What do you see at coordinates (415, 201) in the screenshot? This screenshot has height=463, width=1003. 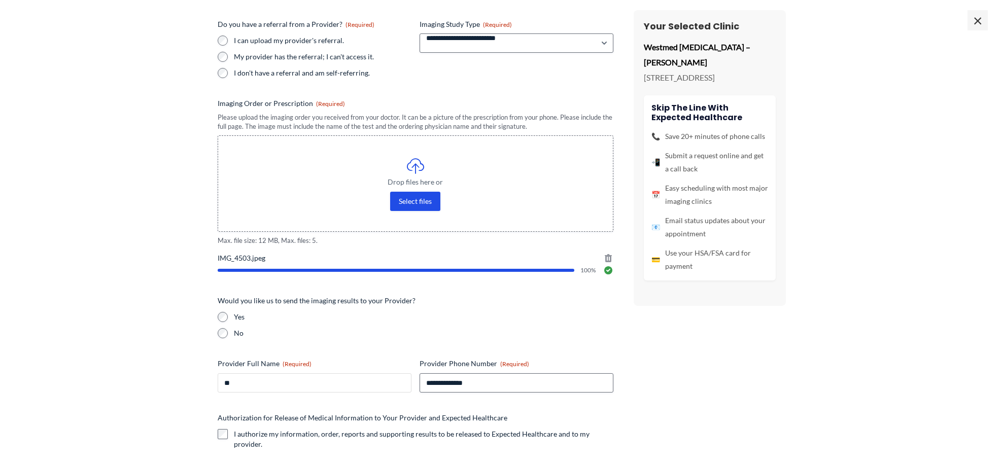 I see `button: select files, imaging order or prescription (required)` at bounding box center [415, 201].